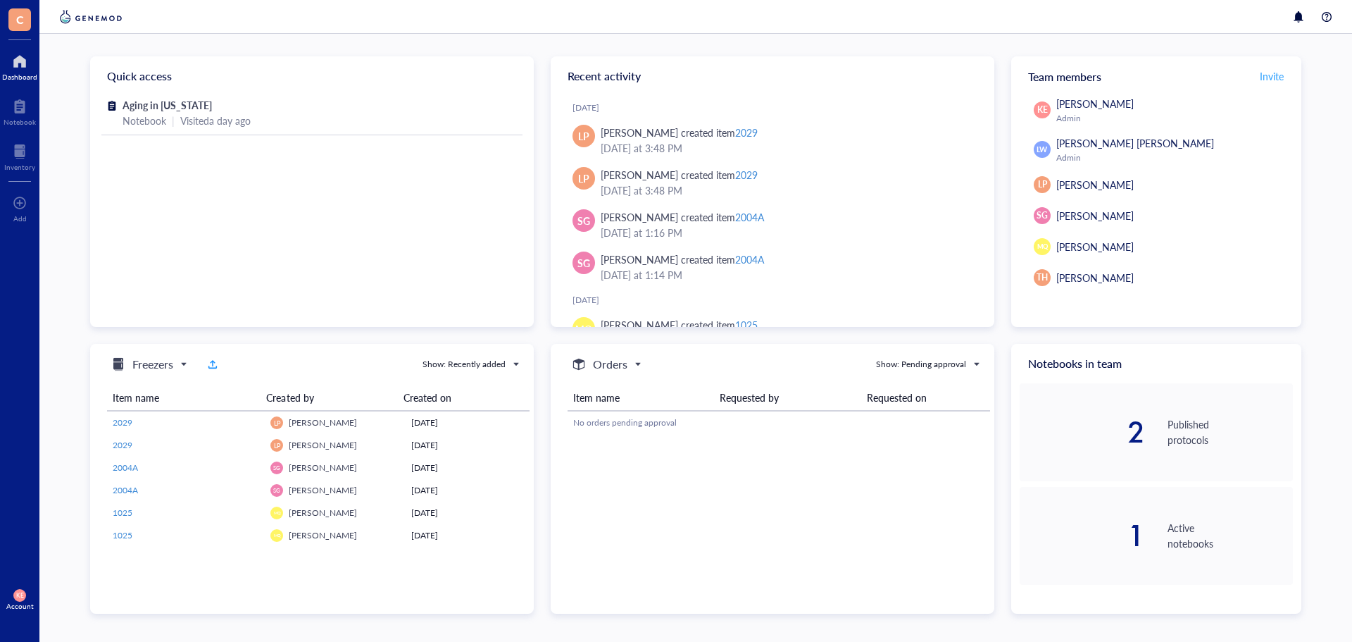 This screenshot has width=1352, height=642. I want to click on div: Dashboard, so click(20, 77).